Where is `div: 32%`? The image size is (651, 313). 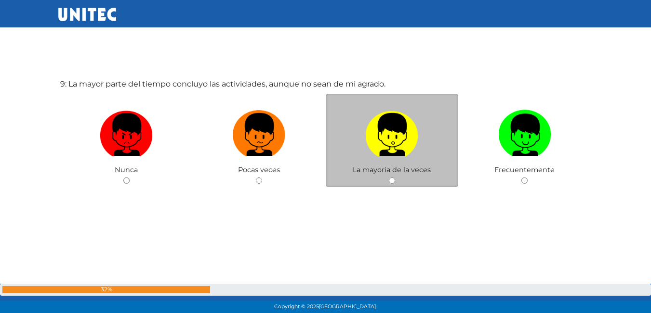 div: 32% is located at coordinates (106, 290).